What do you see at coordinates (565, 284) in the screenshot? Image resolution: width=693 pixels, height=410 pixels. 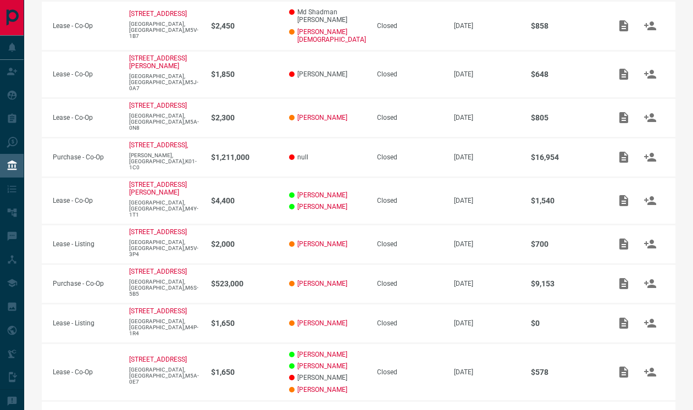 I see `p: $9,153` at bounding box center [565, 284].